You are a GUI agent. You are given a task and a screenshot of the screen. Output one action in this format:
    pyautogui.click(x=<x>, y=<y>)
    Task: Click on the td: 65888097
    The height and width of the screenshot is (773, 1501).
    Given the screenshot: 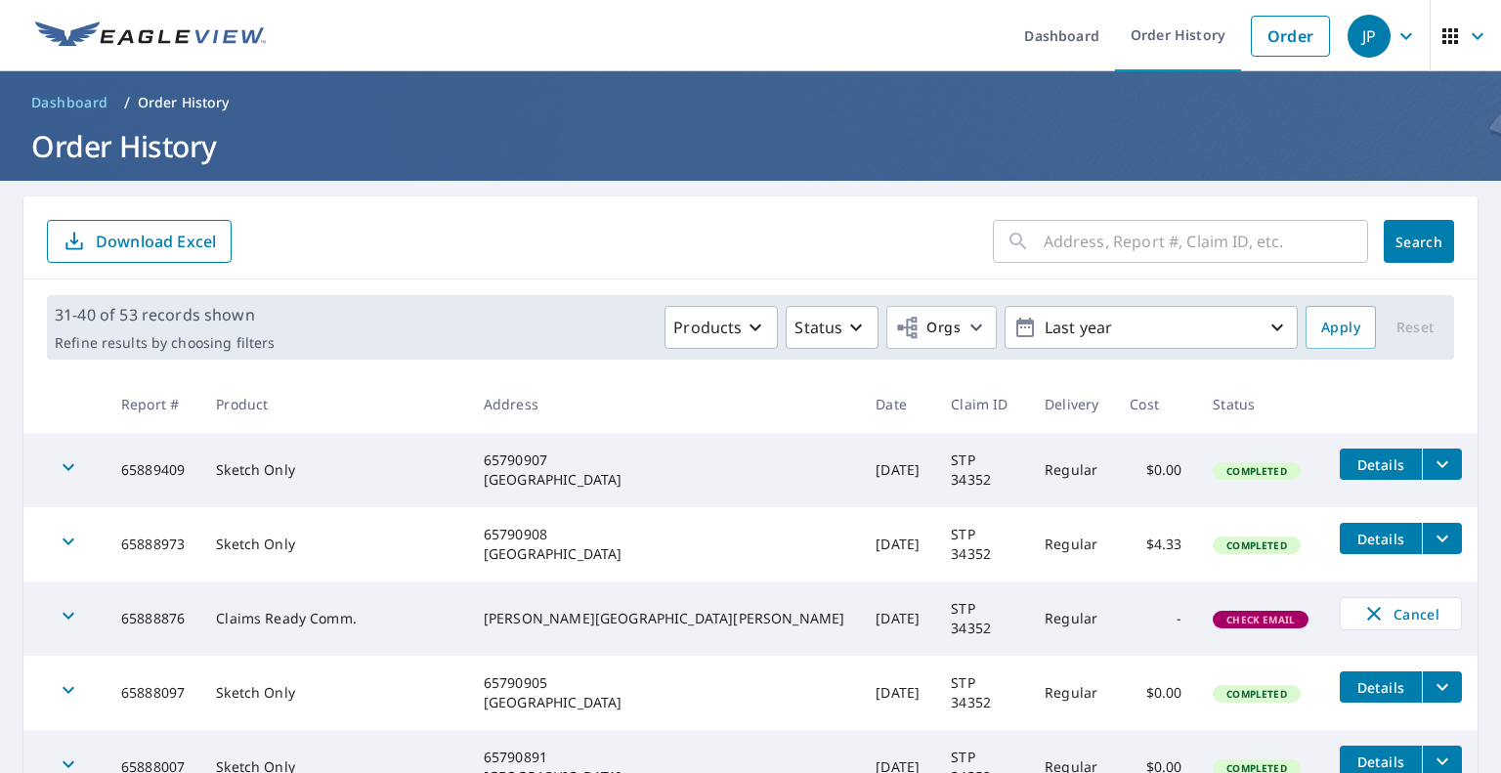 What is the action you would take?
    pyautogui.click(x=152, y=693)
    